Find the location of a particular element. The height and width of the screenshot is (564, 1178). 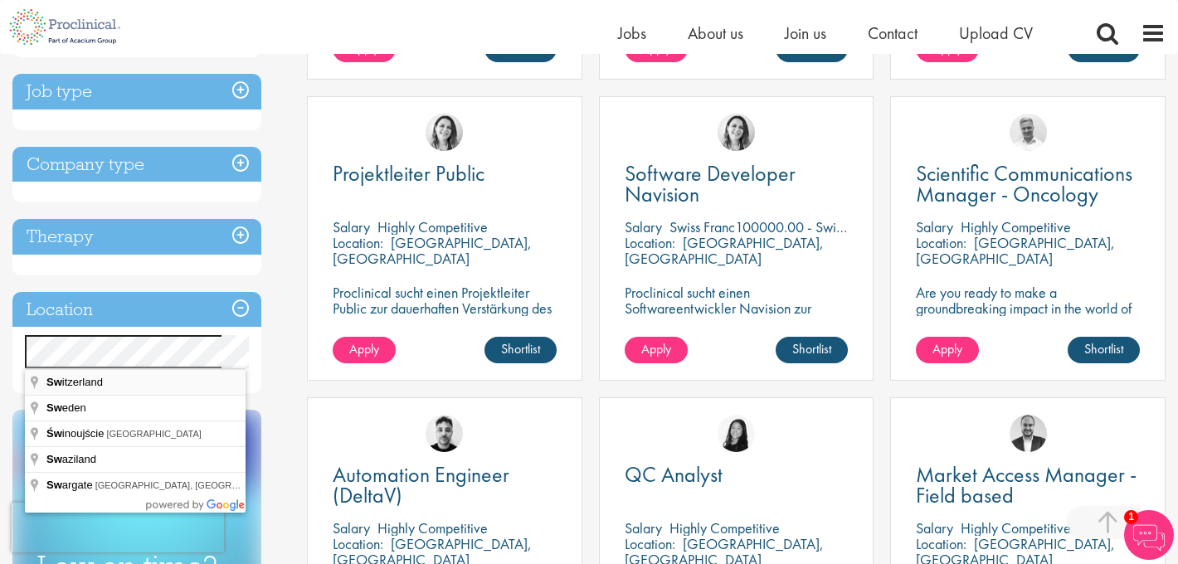

a: Upload CV is located at coordinates (996, 33).